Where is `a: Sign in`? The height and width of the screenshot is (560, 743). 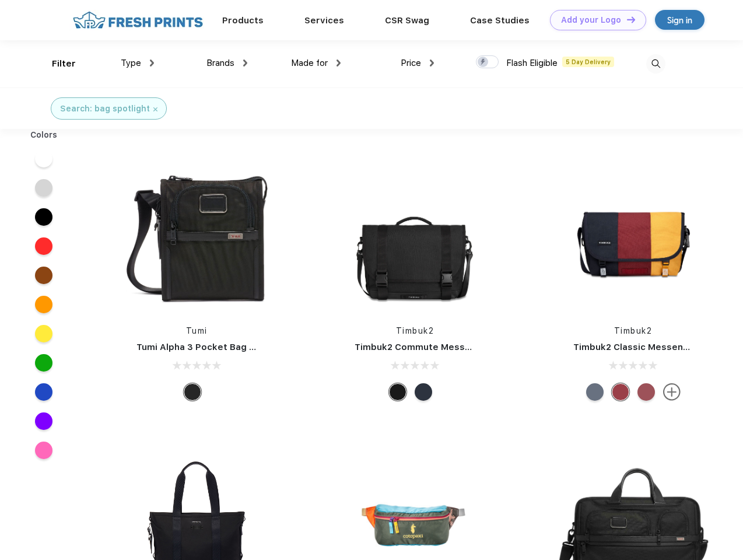 a: Sign in is located at coordinates (680, 20).